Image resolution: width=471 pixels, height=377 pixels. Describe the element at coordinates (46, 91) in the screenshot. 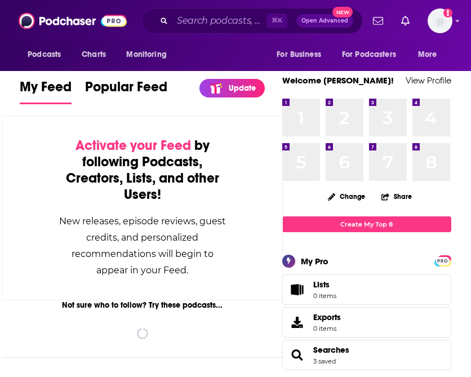

I see `a: My Feed` at that location.